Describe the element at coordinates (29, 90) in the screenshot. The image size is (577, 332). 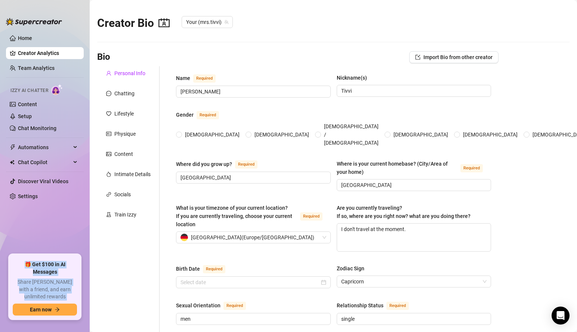
I see `span: Izzy AI Chatter` at that location.